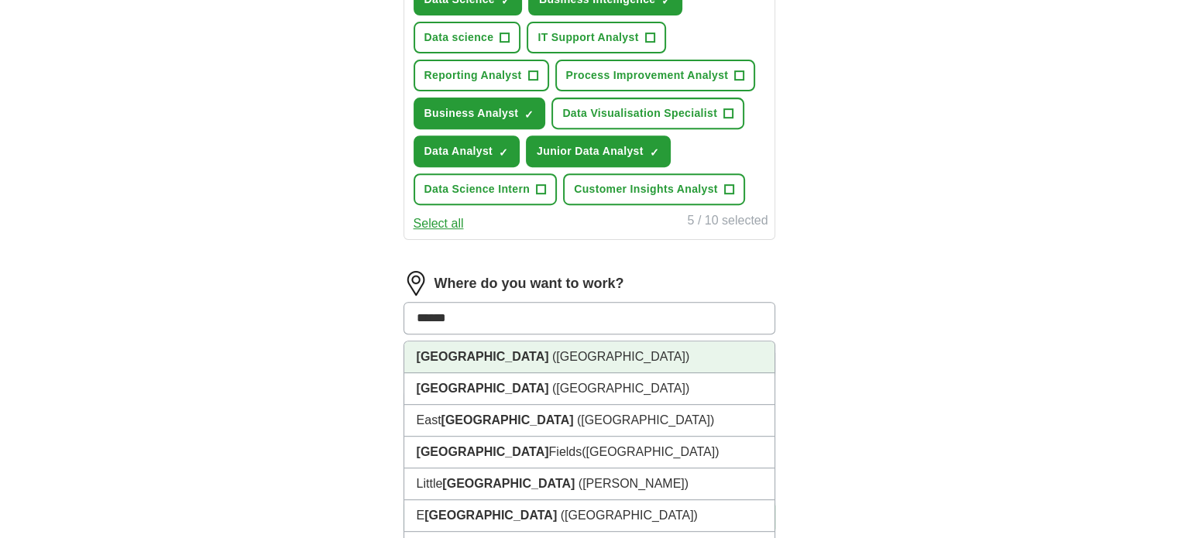  Describe the element at coordinates (529, 284) in the screenshot. I see `label: Where do you want to work?` at that location.